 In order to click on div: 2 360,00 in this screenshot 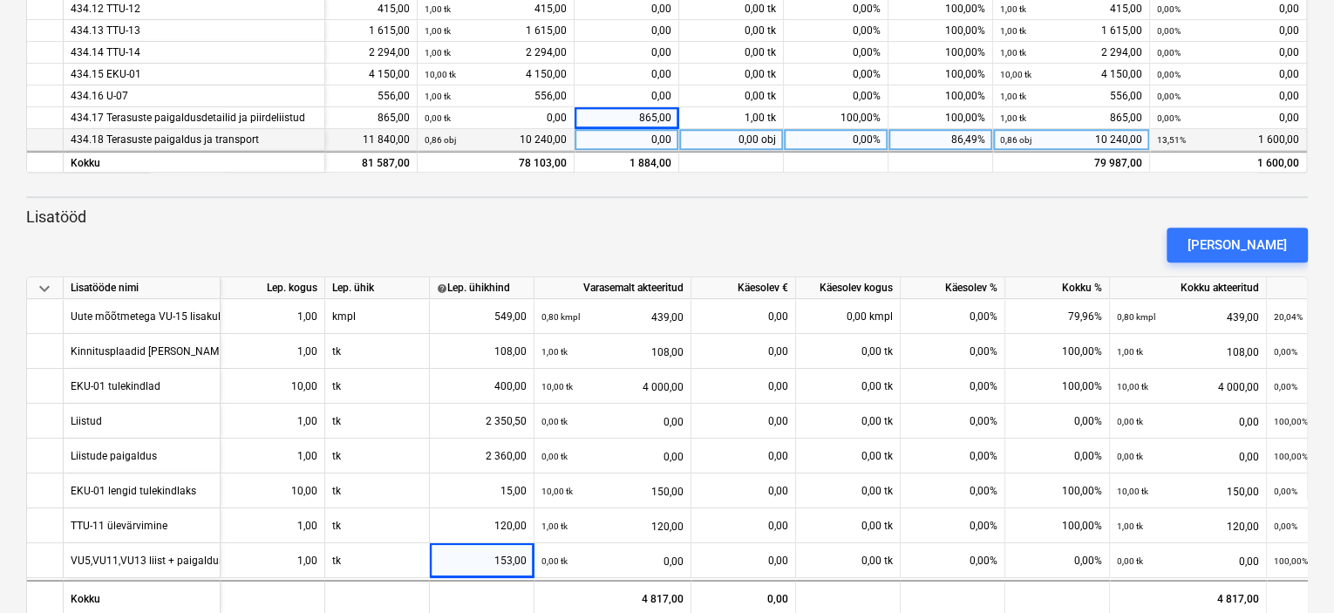, I will do `click(481, 456)`.